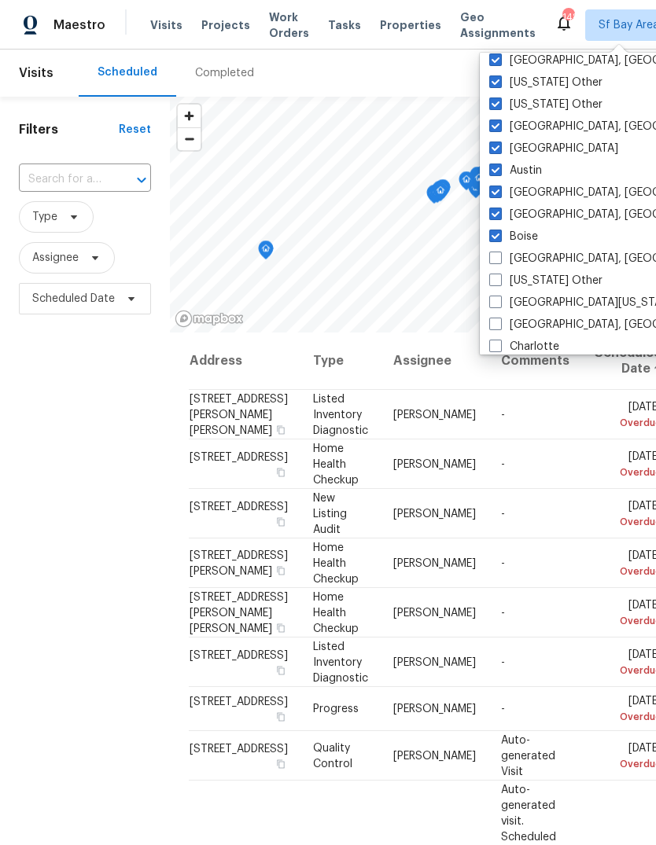 The height and width of the screenshot is (845, 656). I want to click on canvas: Map, so click(380, 215).